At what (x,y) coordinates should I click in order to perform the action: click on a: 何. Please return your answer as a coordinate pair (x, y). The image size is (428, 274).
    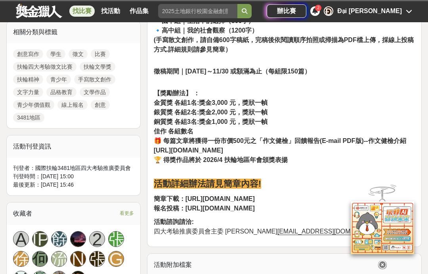
    Looking at the image, I should click on (40, 259).